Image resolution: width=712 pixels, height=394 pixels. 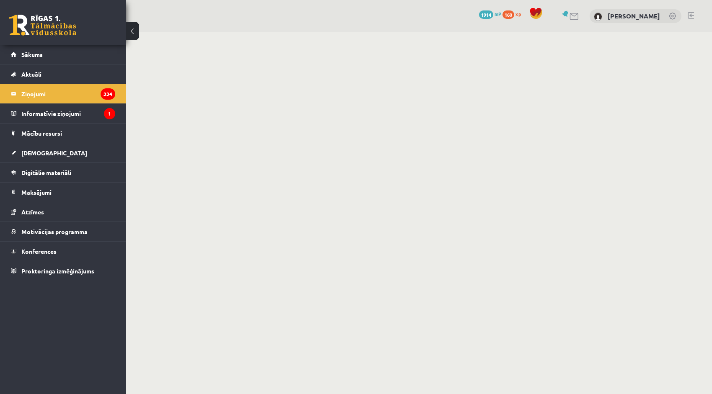 I want to click on img: Feliks Vladimirovs, so click(x=598, y=17).